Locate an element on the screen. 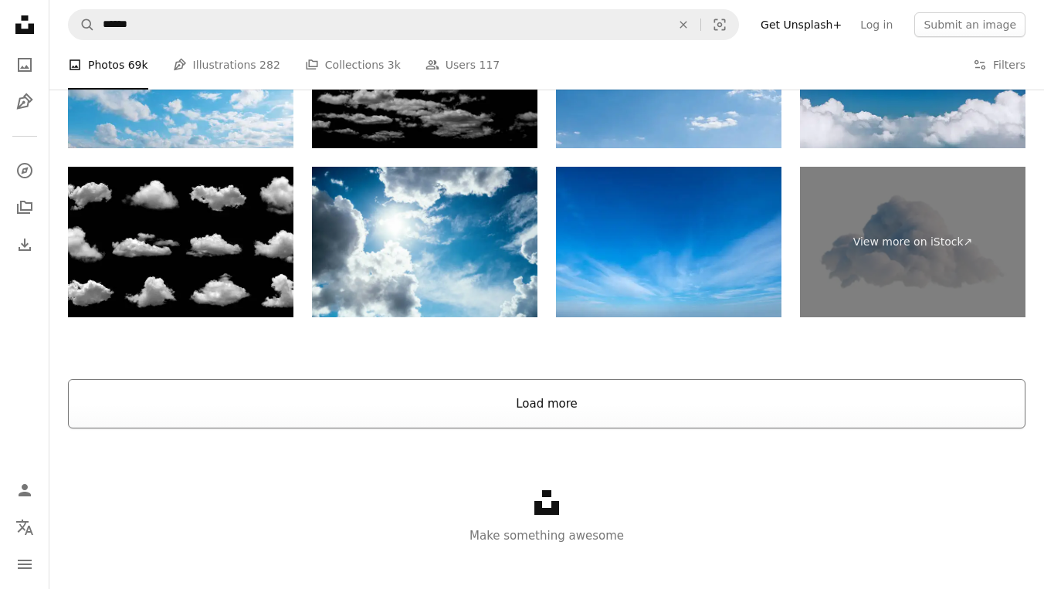  button: Language is located at coordinates (25, 528).